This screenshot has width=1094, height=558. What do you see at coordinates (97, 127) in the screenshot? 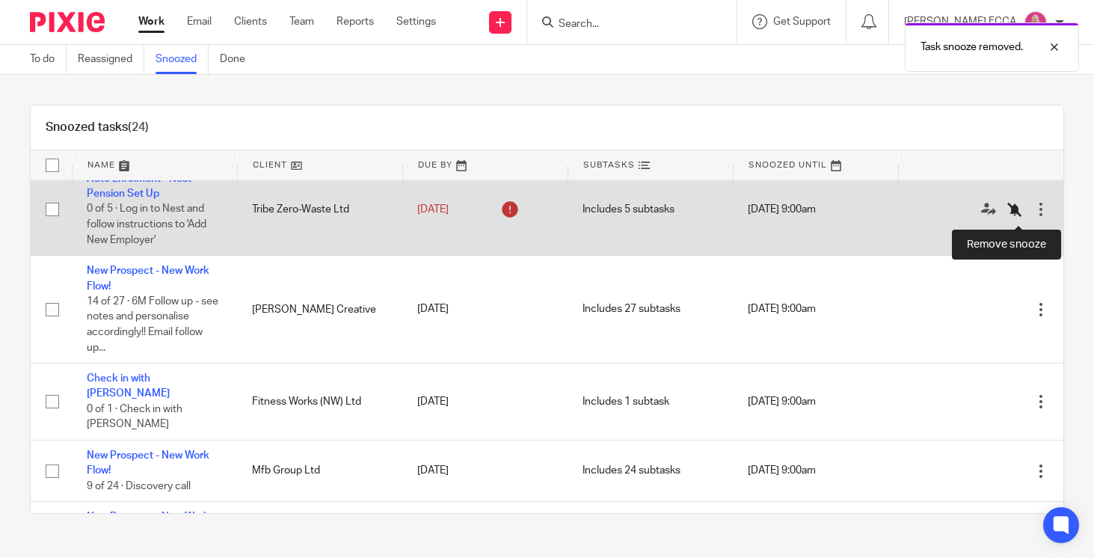
I see `h1: Snoozed tasks` at bounding box center [97, 127].